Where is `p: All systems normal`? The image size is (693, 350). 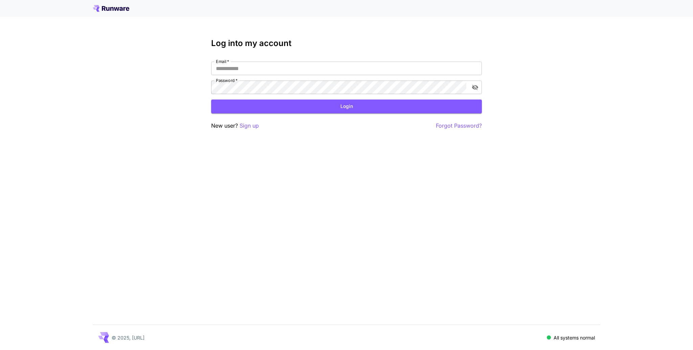
p: All systems normal is located at coordinates (574, 337).